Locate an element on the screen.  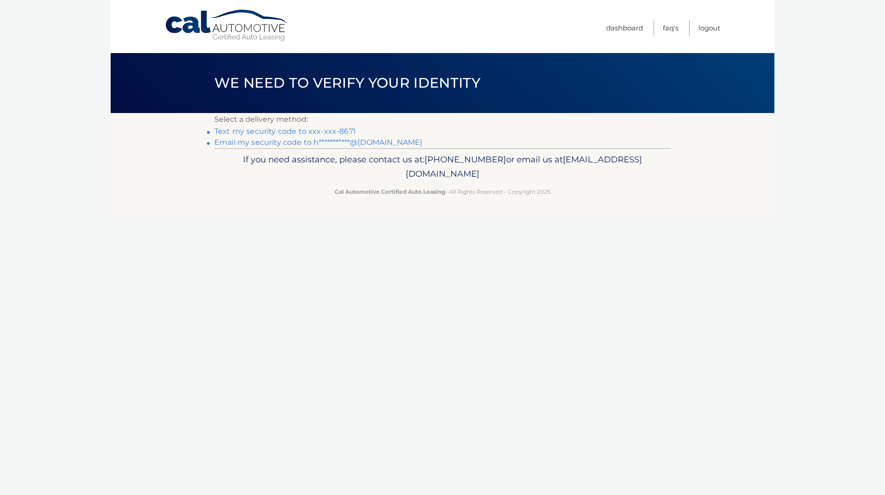
span: We need to verify your identity is located at coordinates (347, 83).